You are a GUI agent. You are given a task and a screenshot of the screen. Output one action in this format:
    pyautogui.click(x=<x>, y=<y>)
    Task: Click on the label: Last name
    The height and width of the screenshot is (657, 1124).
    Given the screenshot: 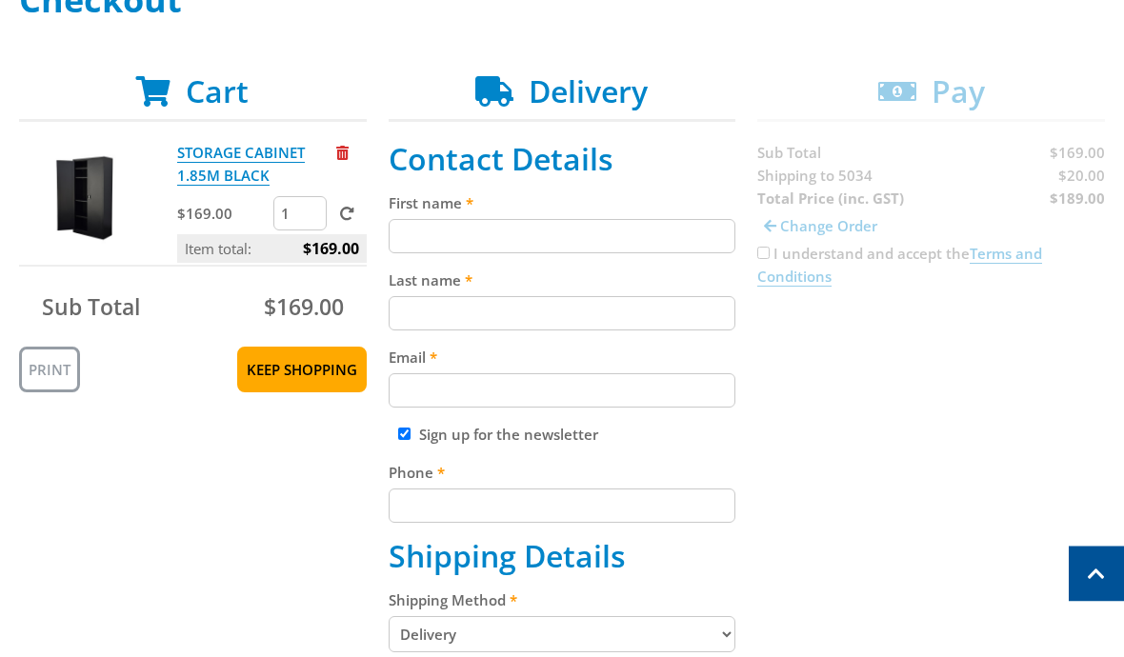 What is the action you would take?
    pyautogui.click(x=562, y=281)
    